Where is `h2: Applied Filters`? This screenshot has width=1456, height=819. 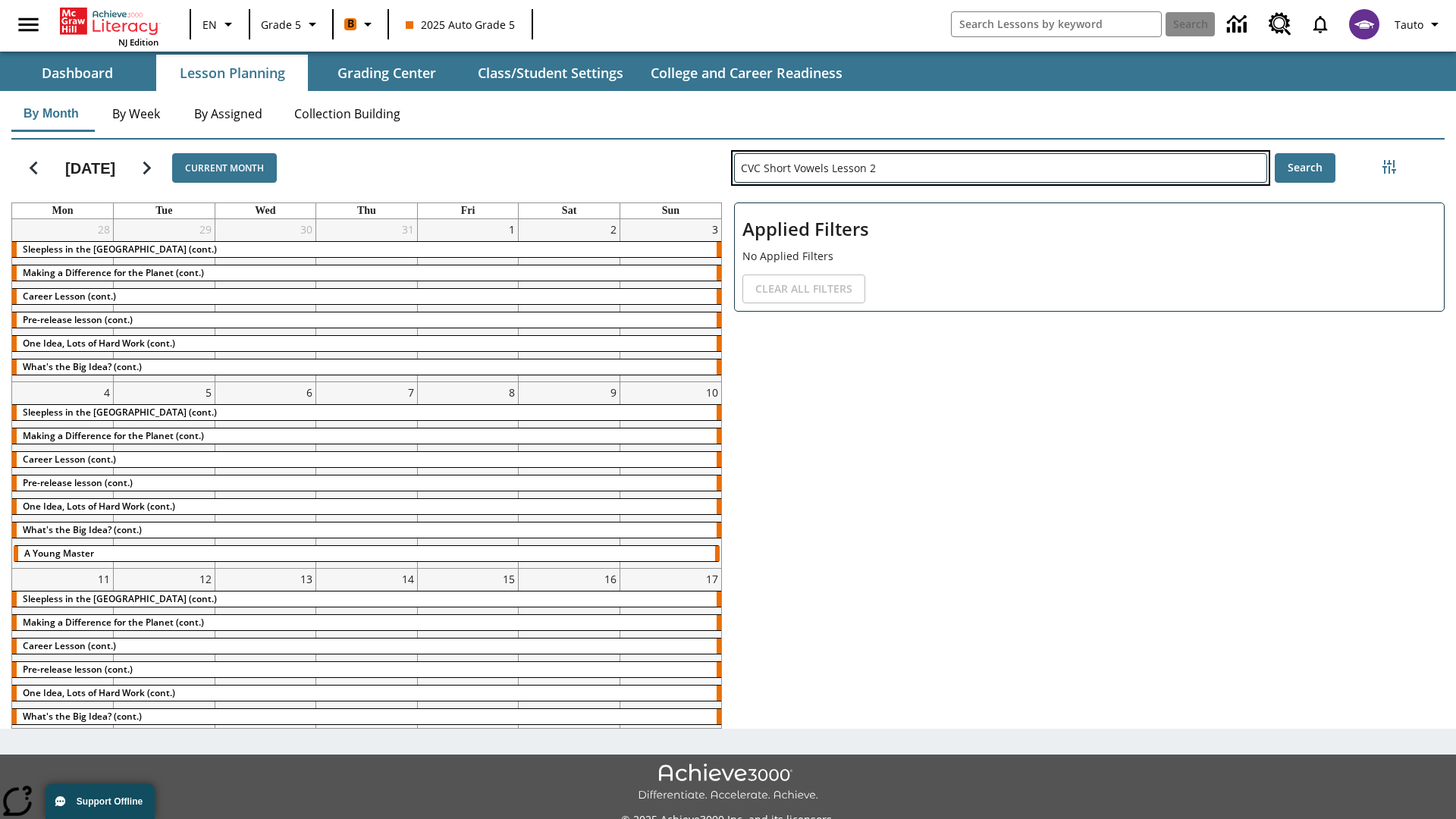 h2: Applied Filters is located at coordinates (1088, 229).